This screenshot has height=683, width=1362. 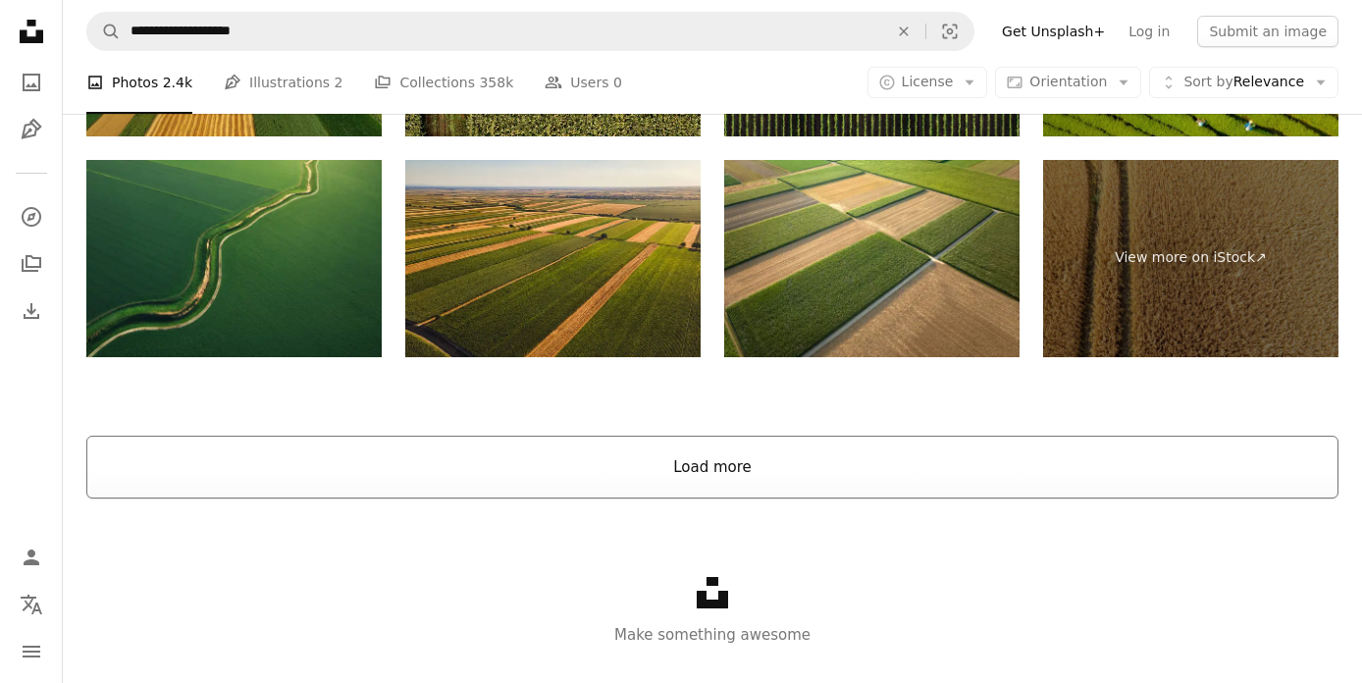 I want to click on span: 0, so click(x=617, y=82).